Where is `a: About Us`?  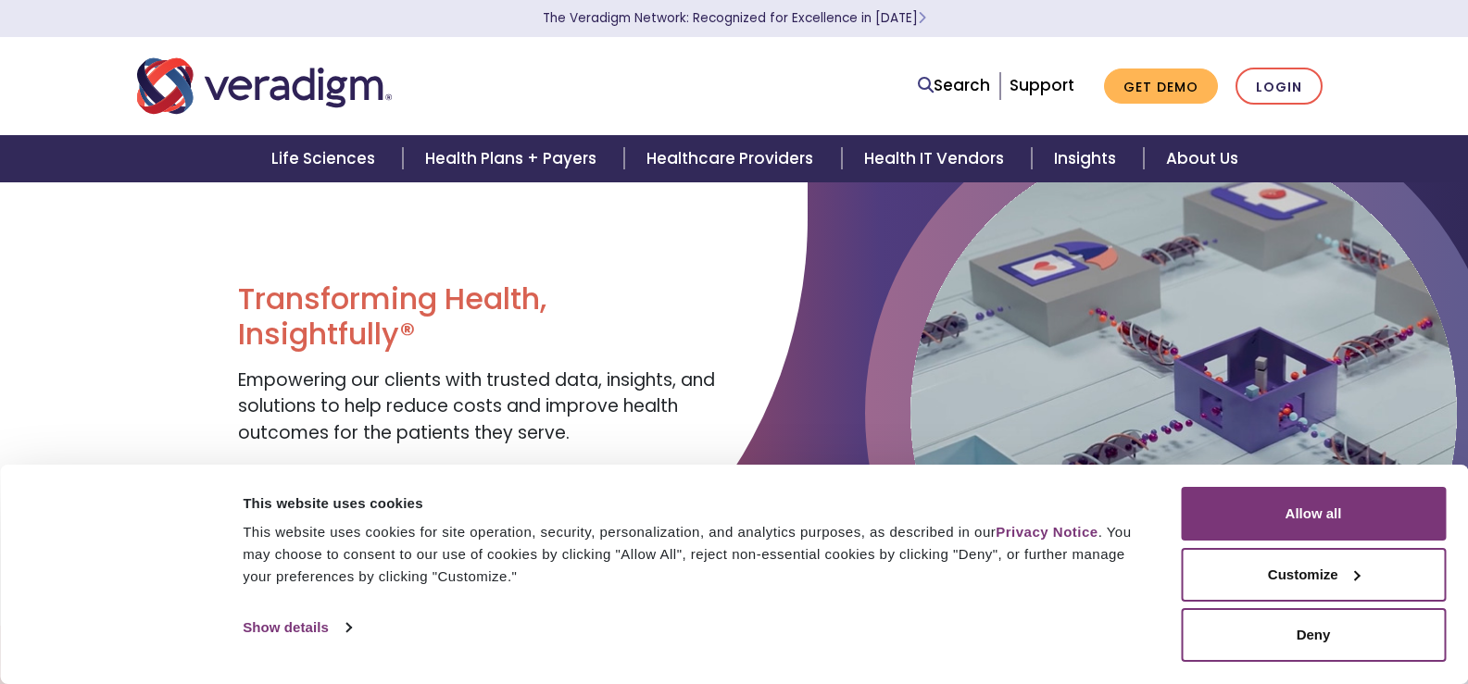 a: About Us is located at coordinates (1202, 158).